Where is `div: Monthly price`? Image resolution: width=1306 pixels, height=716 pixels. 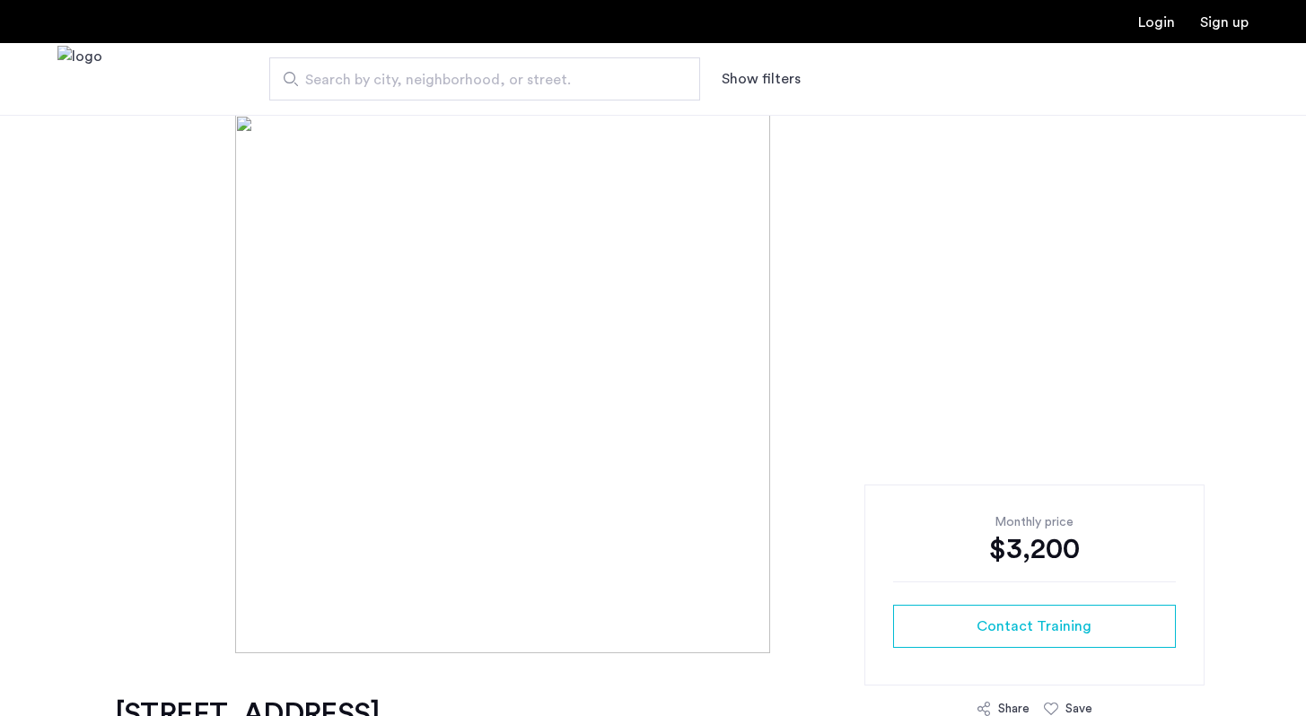
div: Monthly price is located at coordinates (1034, 522).